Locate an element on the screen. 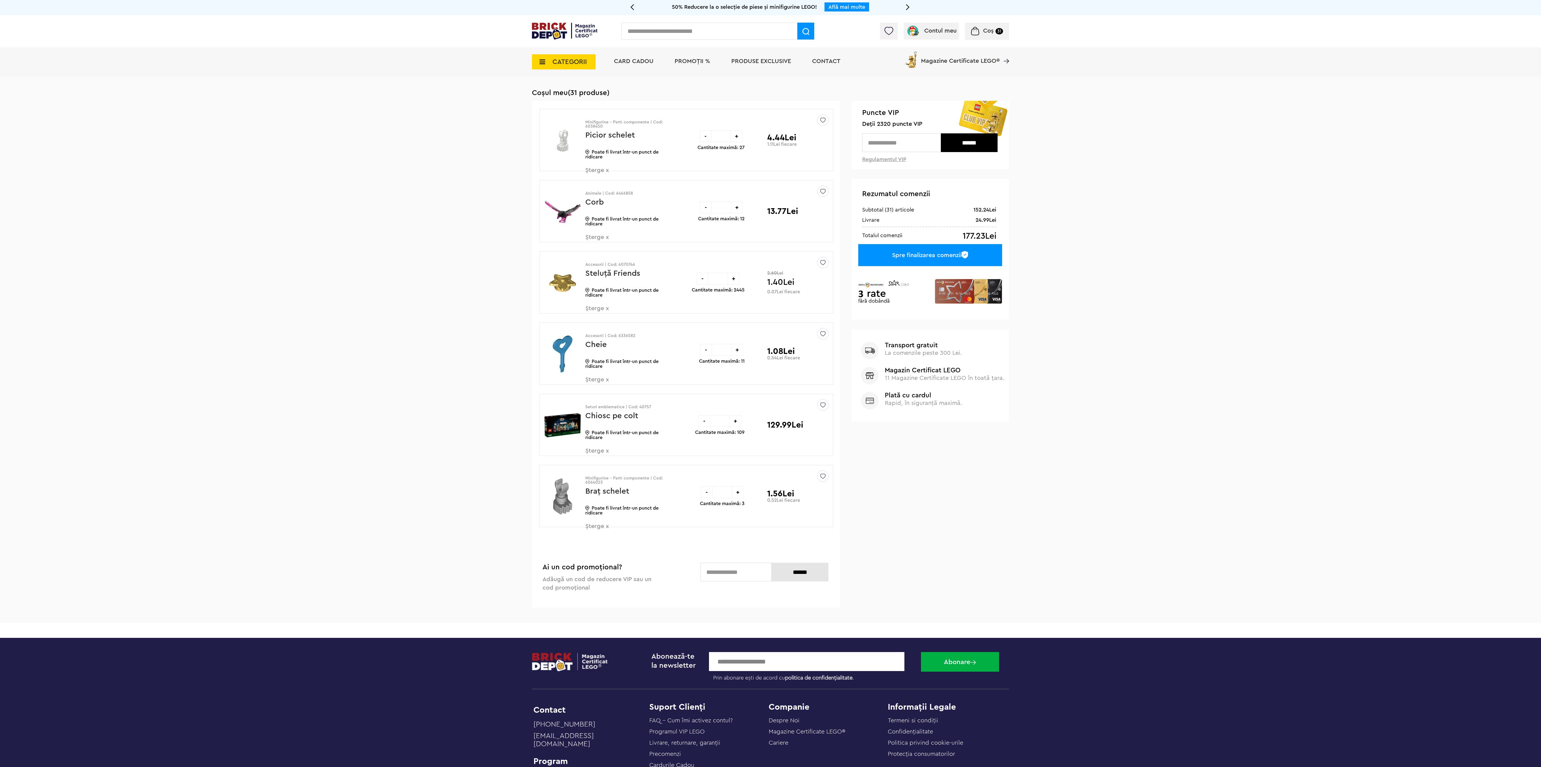  h4: Suport Clienți is located at coordinates (709, 707).